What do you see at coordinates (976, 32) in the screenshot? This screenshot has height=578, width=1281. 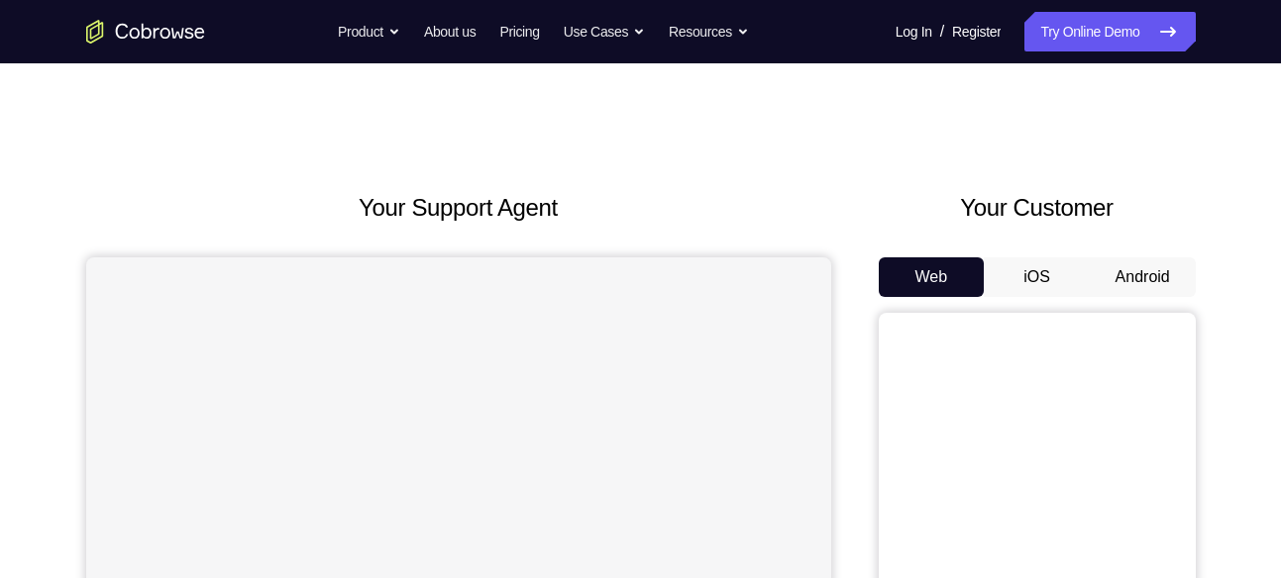 I see `a: Register` at bounding box center [976, 32].